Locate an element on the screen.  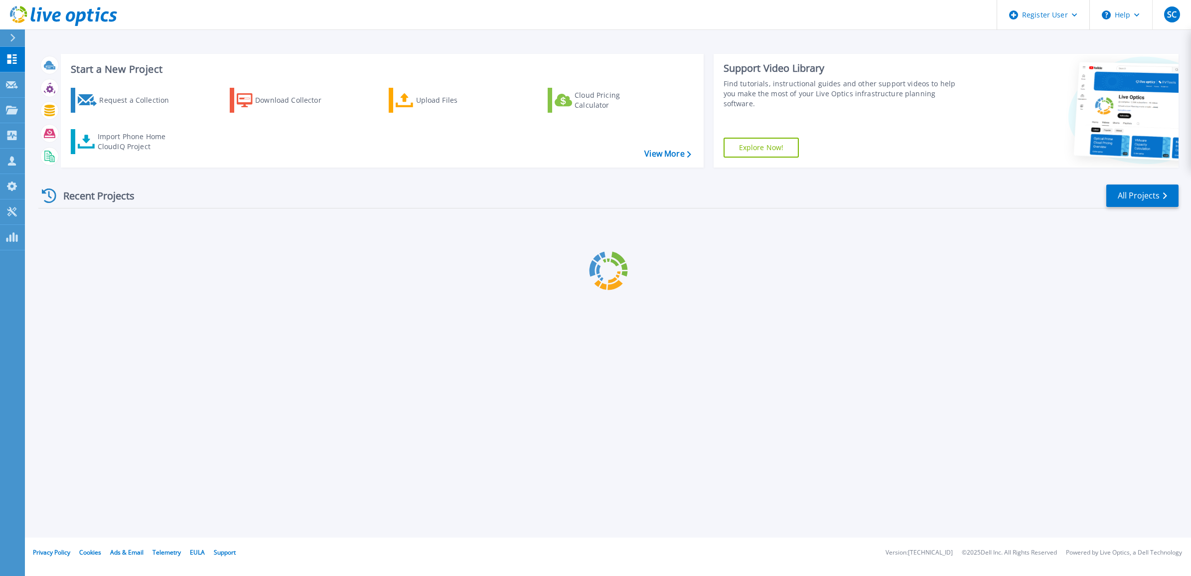
a: Request a Collection is located at coordinates (126, 100).